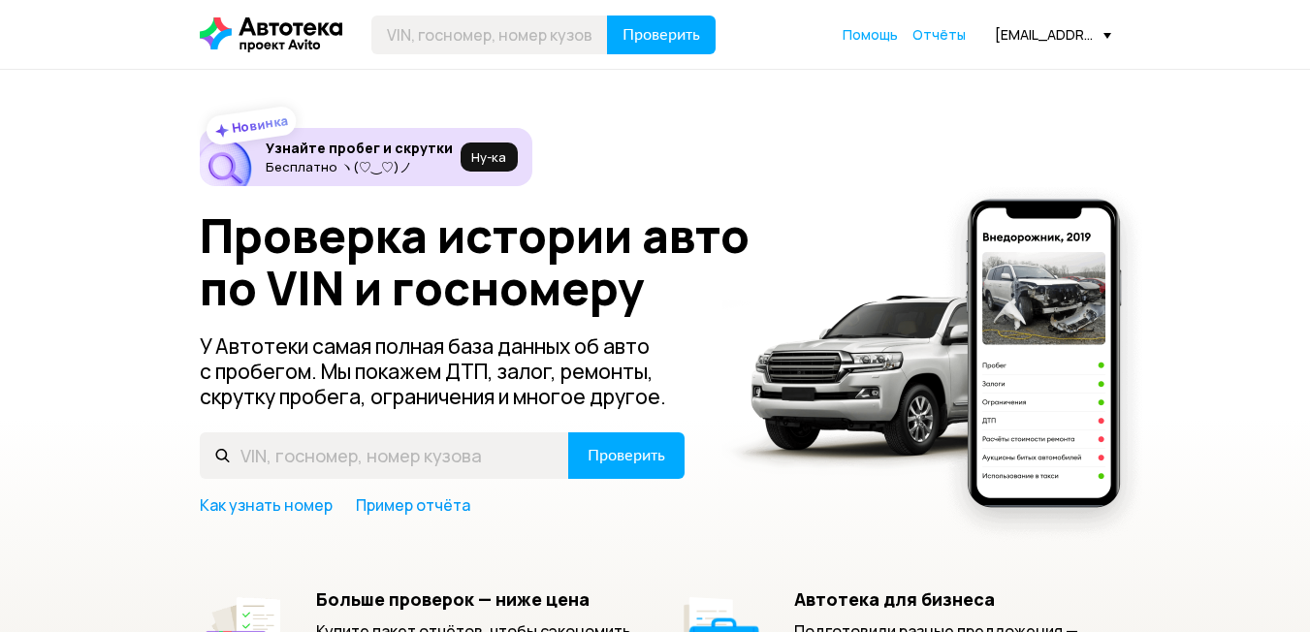 This screenshot has width=1310, height=632. Describe the element at coordinates (939, 35) in the screenshot. I see `a: Отчёты` at that location.